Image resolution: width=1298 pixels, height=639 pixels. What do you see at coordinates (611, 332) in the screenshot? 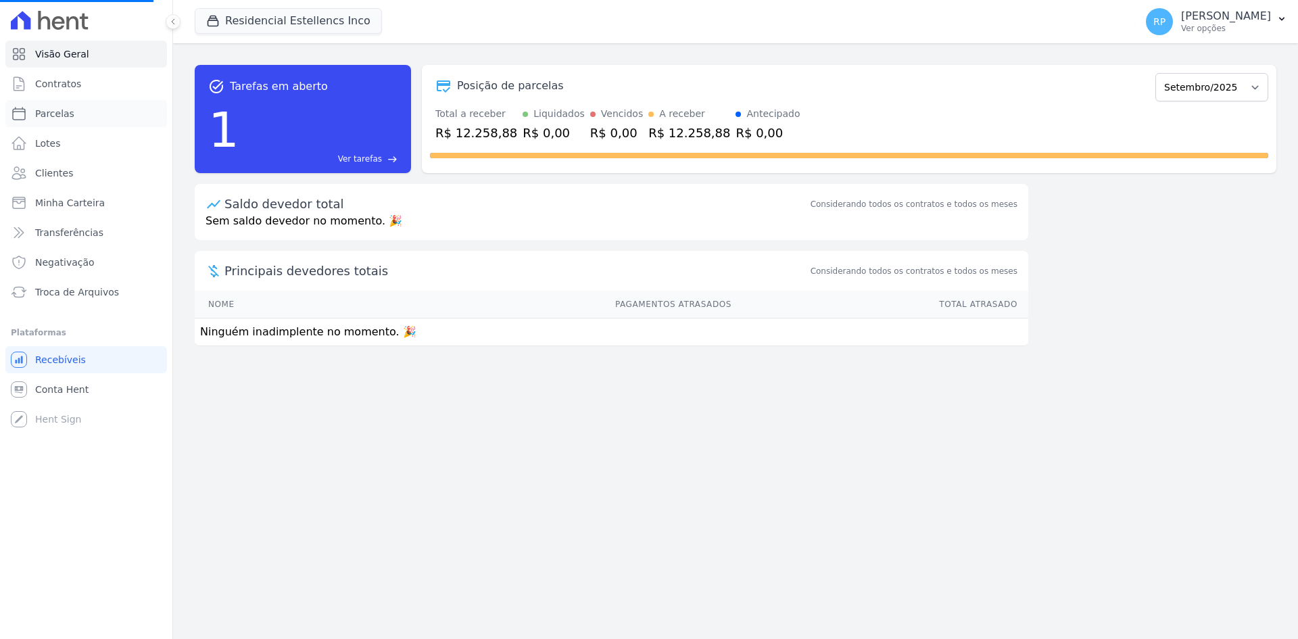
I see `td: Ninguém inadimplente no momento. 🎉` at bounding box center [611, 332].